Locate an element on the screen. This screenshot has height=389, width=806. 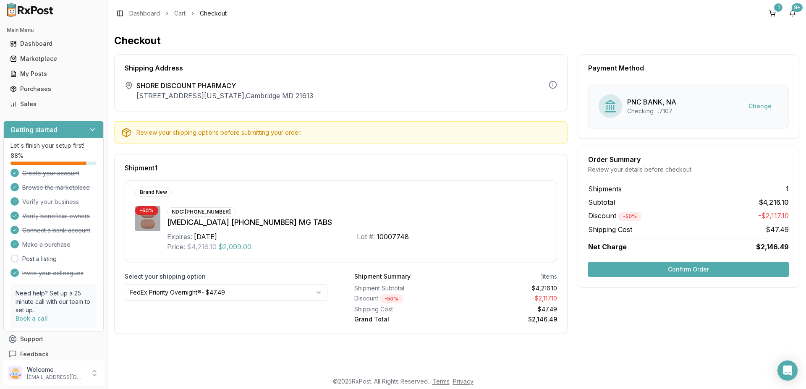
div: Checking ...7107 is located at coordinates (651, 111).